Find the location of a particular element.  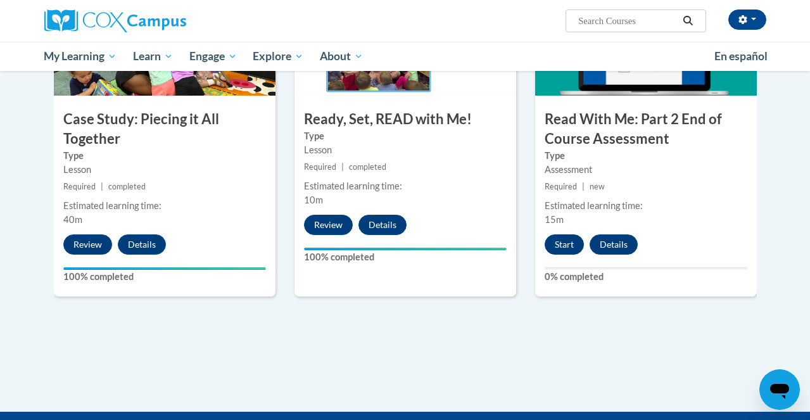

div: Assessment is located at coordinates (646, 170).